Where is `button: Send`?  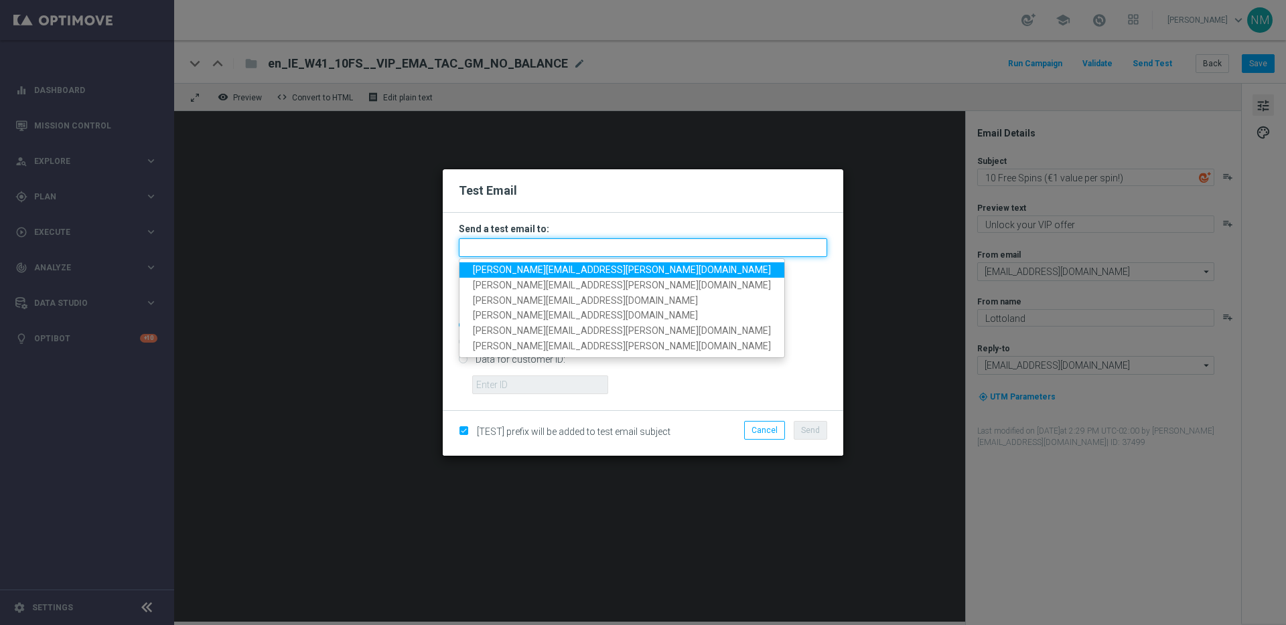
button: Send is located at coordinates (810, 431).